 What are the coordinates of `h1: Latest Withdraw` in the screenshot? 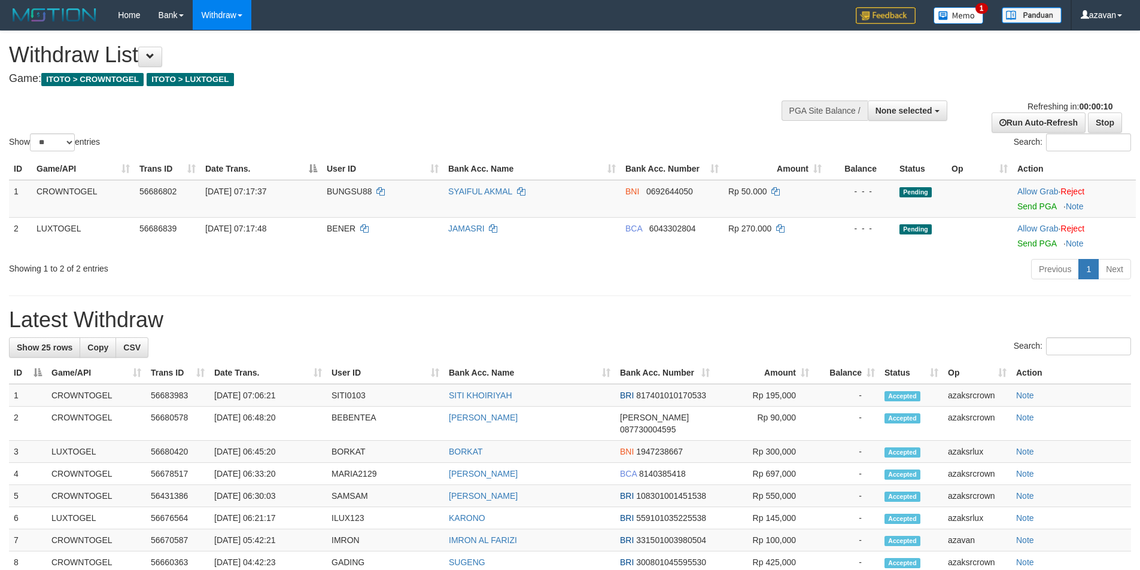 It's located at (570, 320).